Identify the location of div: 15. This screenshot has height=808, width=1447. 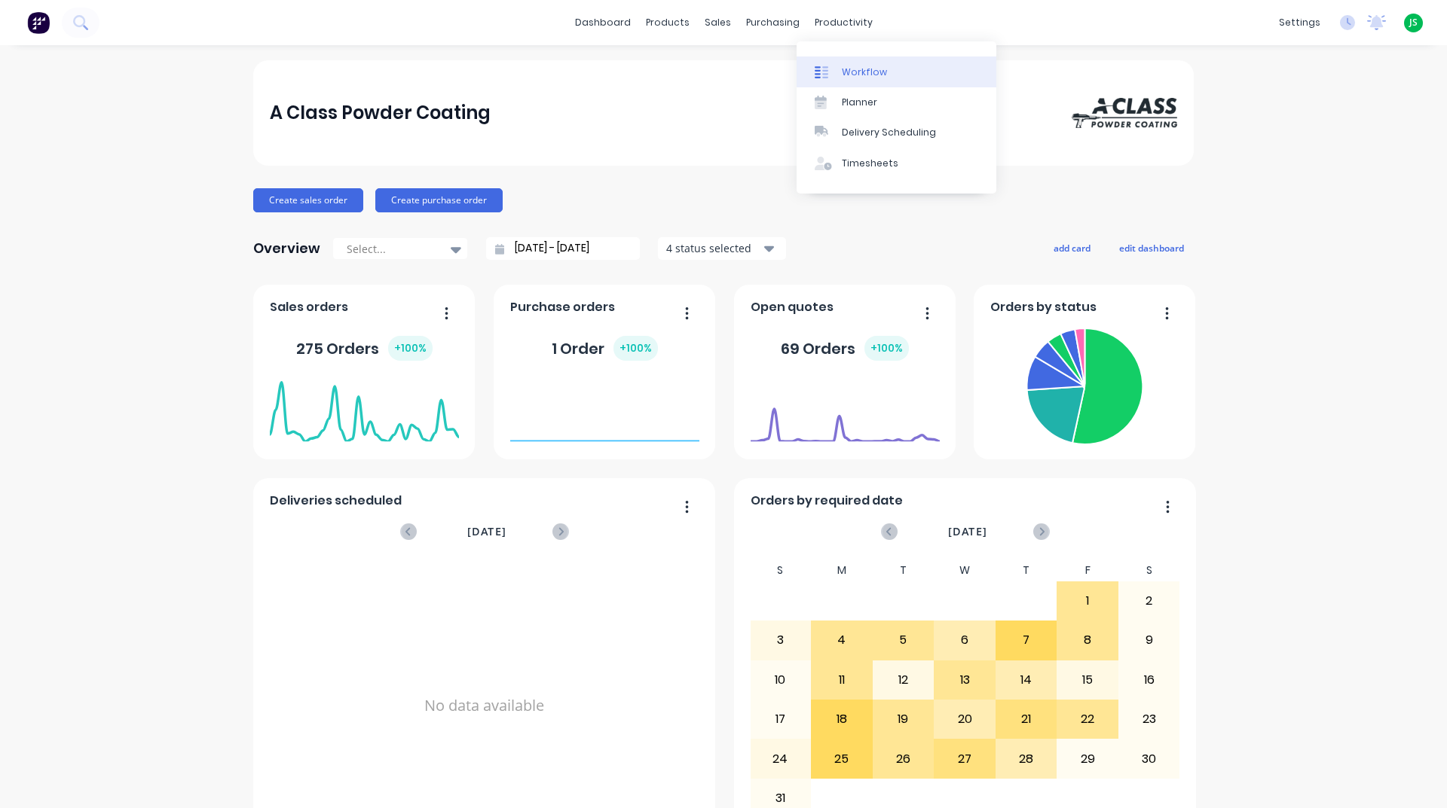
(1087, 680).